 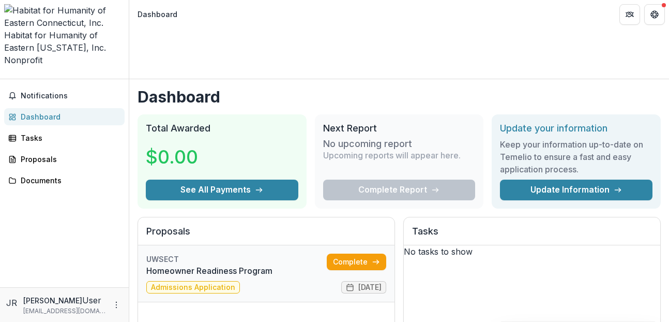 I want to click on span: Notifications, so click(x=70, y=96).